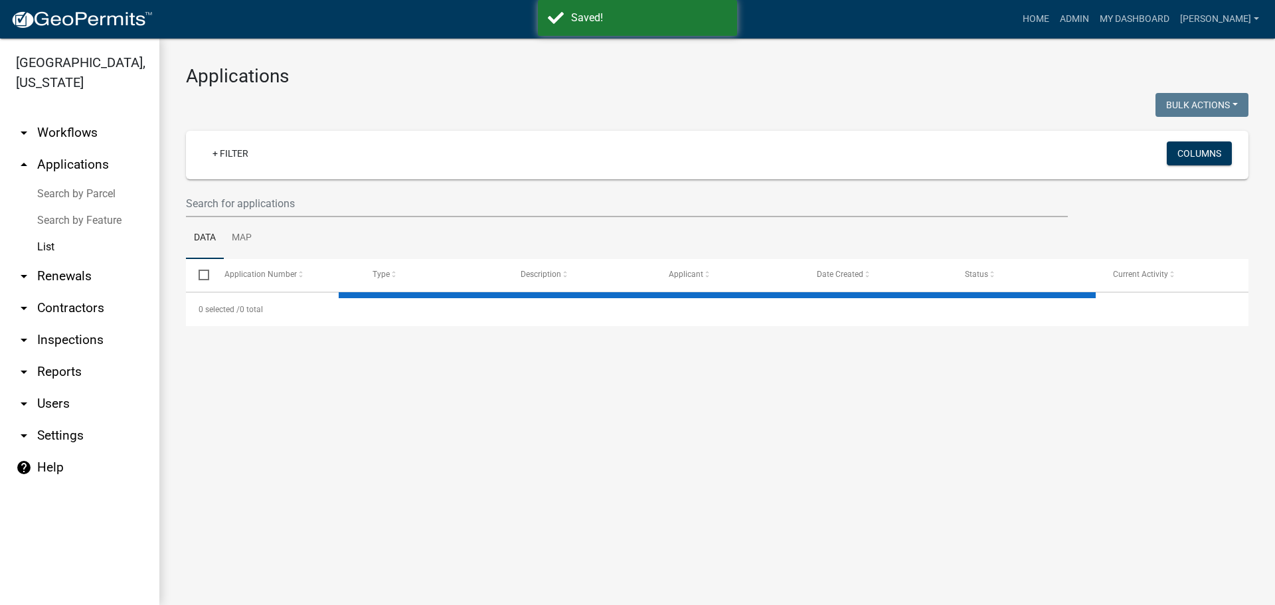  What do you see at coordinates (1200, 153) in the screenshot?
I see `button: Columns` at bounding box center [1200, 153].